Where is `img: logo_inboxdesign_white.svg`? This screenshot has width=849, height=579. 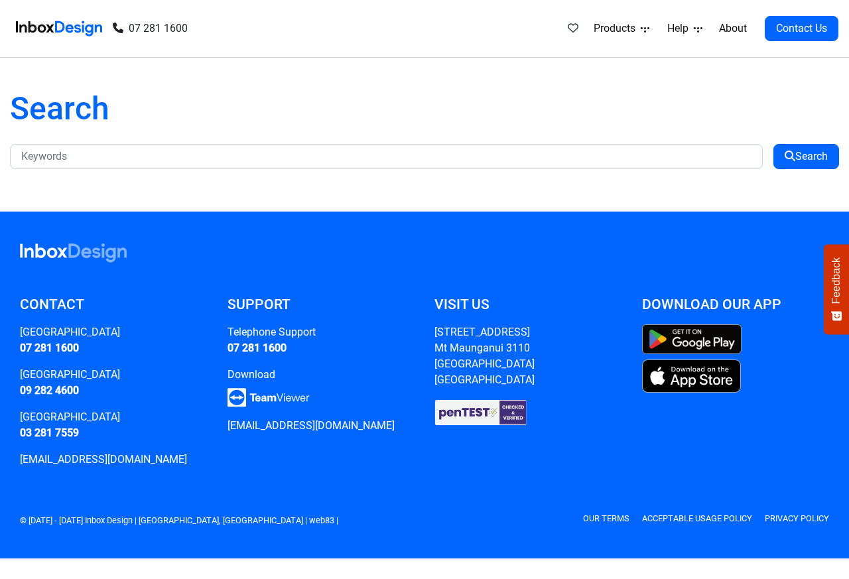
img: logo_inboxdesign_white.svg is located at coordinates (73, 253).